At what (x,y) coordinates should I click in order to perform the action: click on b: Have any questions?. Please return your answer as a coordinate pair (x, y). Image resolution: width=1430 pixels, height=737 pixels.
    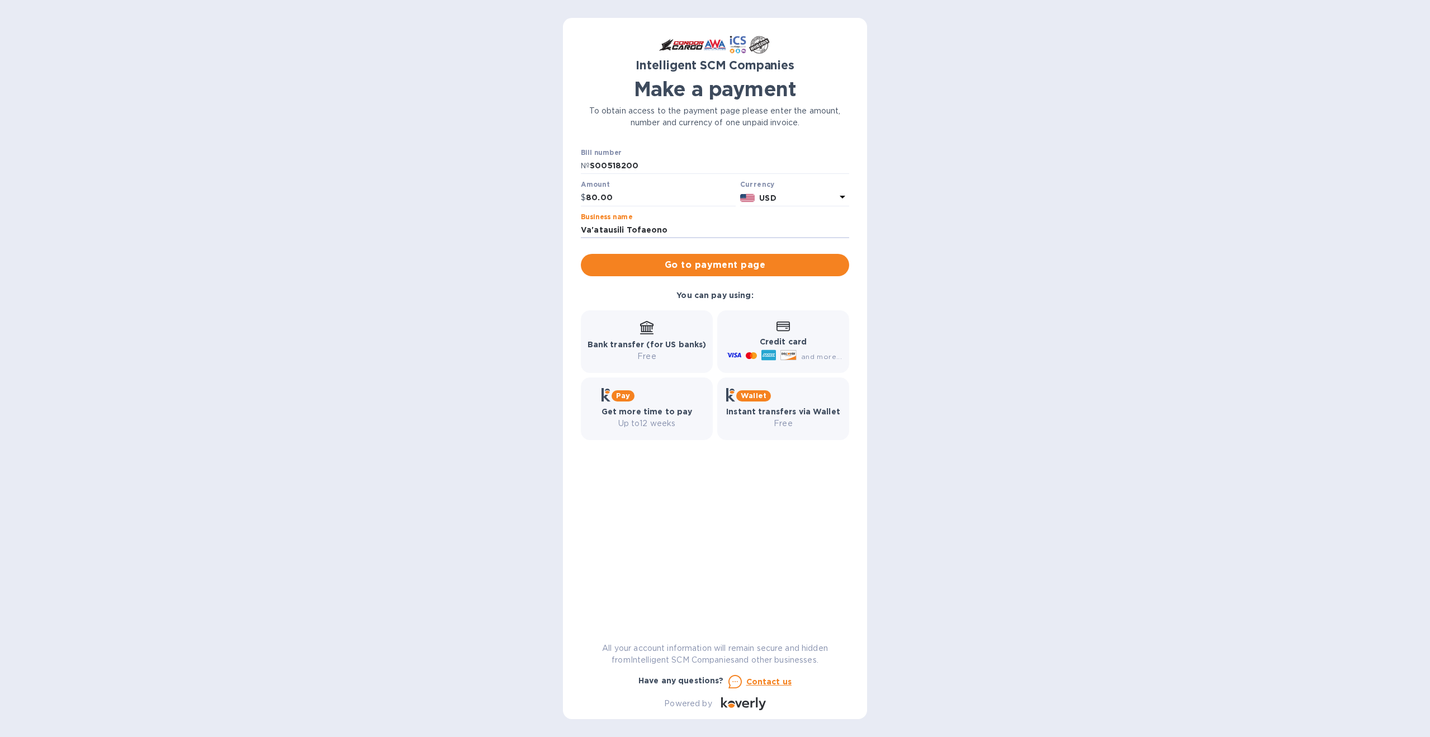
    Looking at the image, I should click on (681, 680).